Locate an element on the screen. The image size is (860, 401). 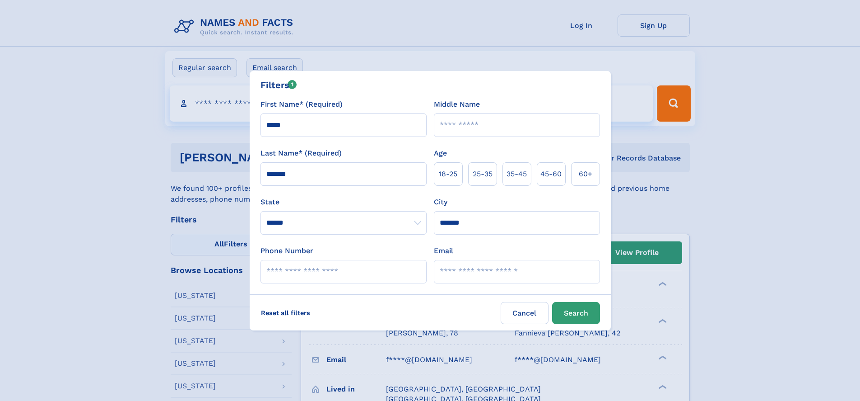
button: Search is located at coordinates (576, 313).